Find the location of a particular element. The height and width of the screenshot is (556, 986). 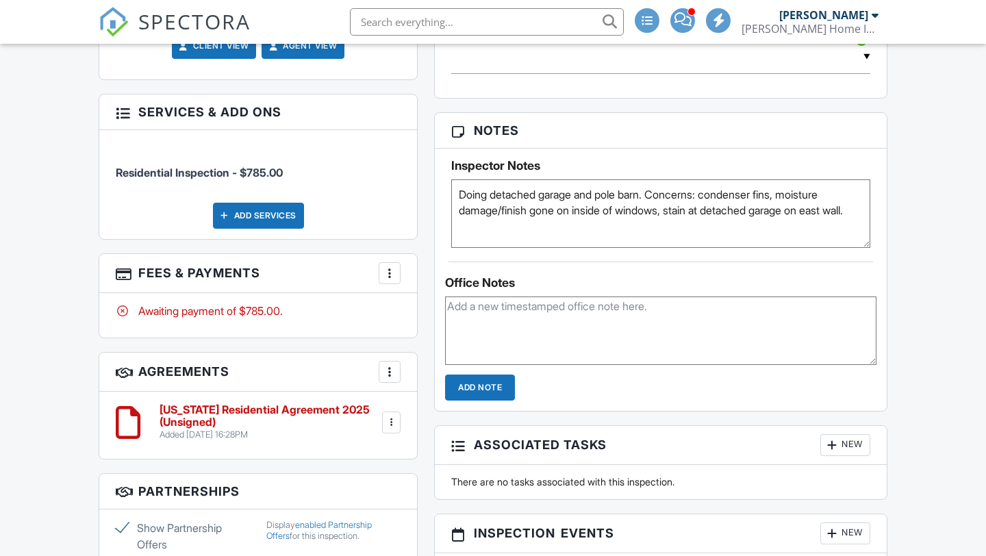

li: Service: Residential Inspection is located at coordinates (258, 166).